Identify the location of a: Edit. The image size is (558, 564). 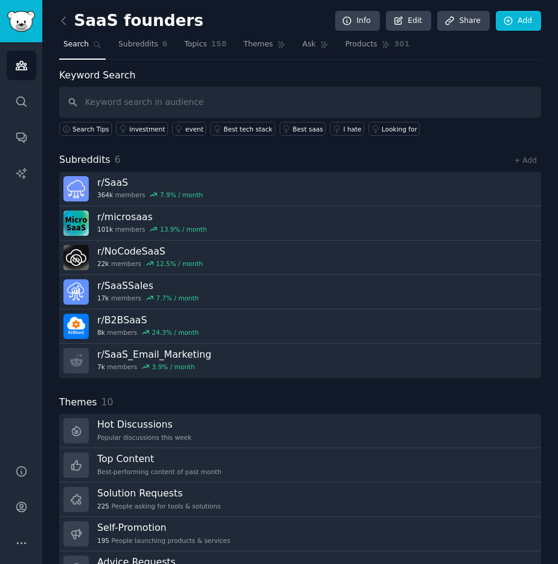
(408, 21).